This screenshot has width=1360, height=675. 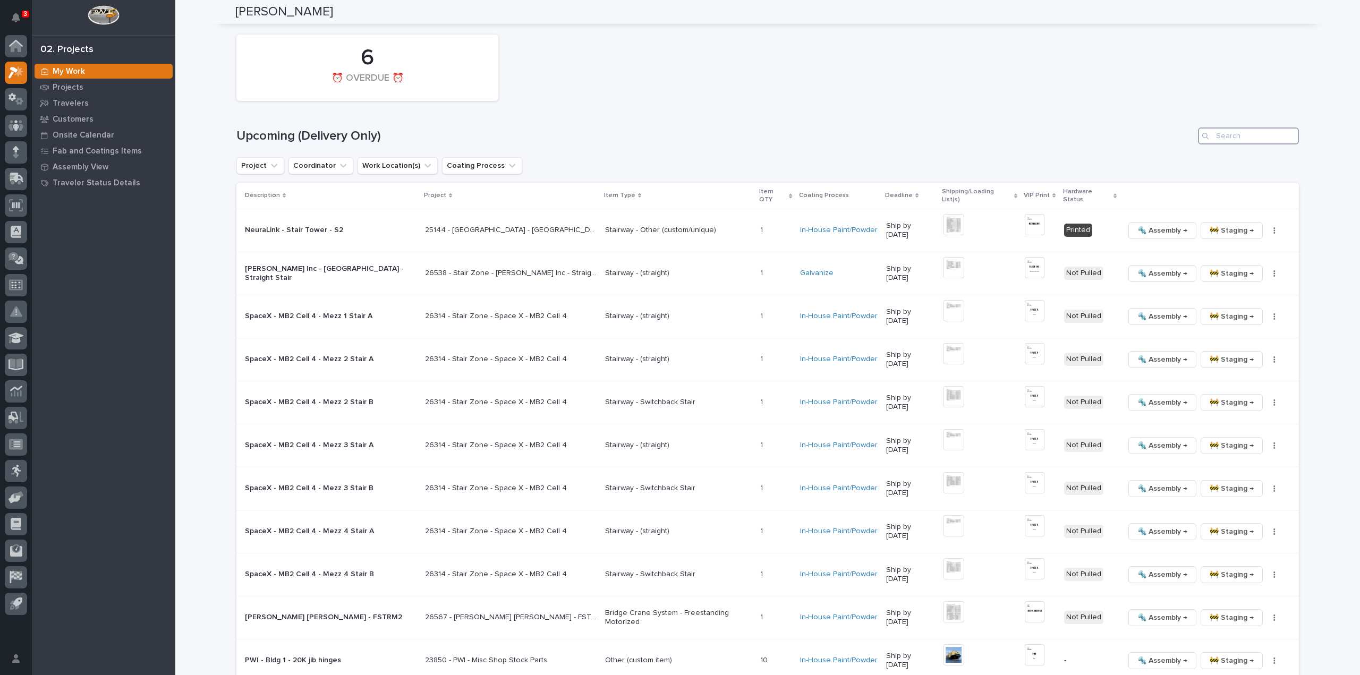 I want to click on p: Onsite Calendar, so click(x=83, y=135).